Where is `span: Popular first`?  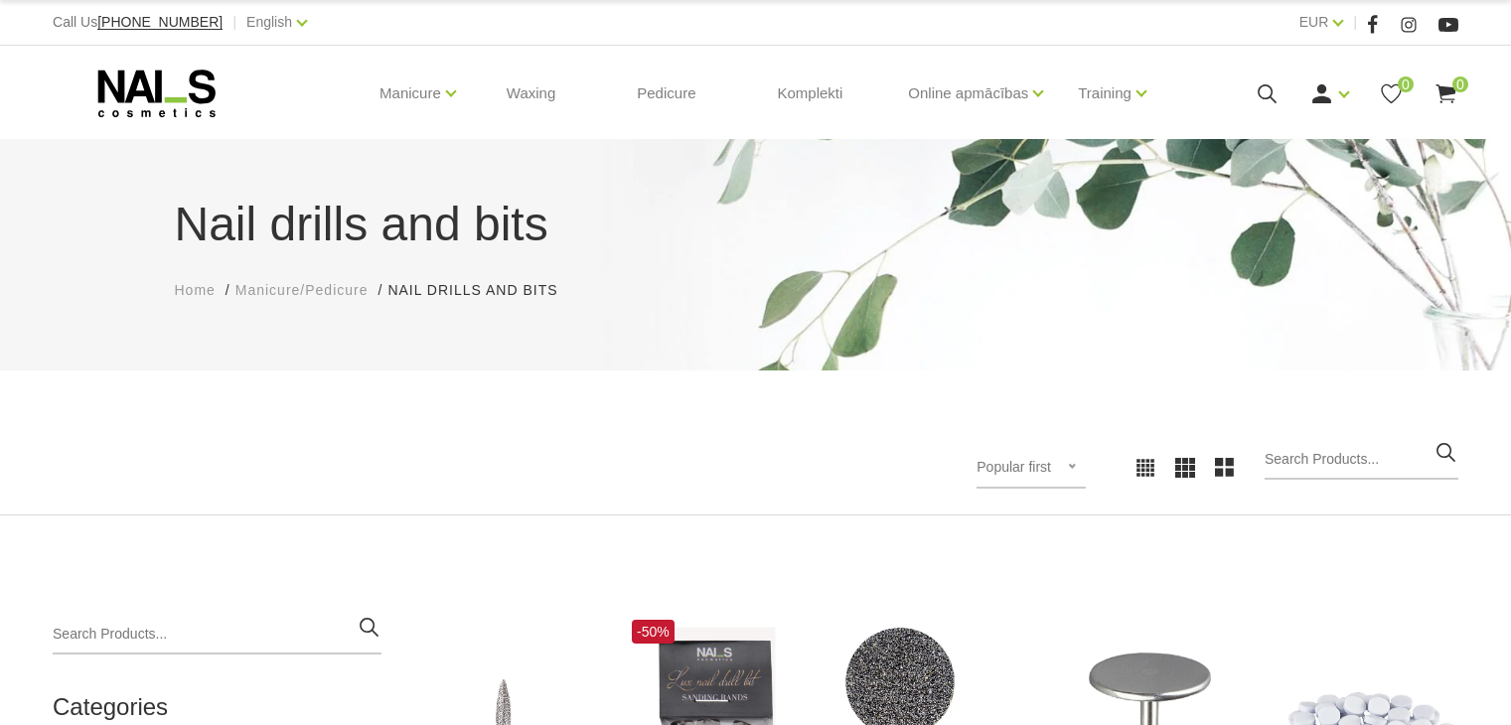
span: Popular first is located at coordinates (1013, 467).